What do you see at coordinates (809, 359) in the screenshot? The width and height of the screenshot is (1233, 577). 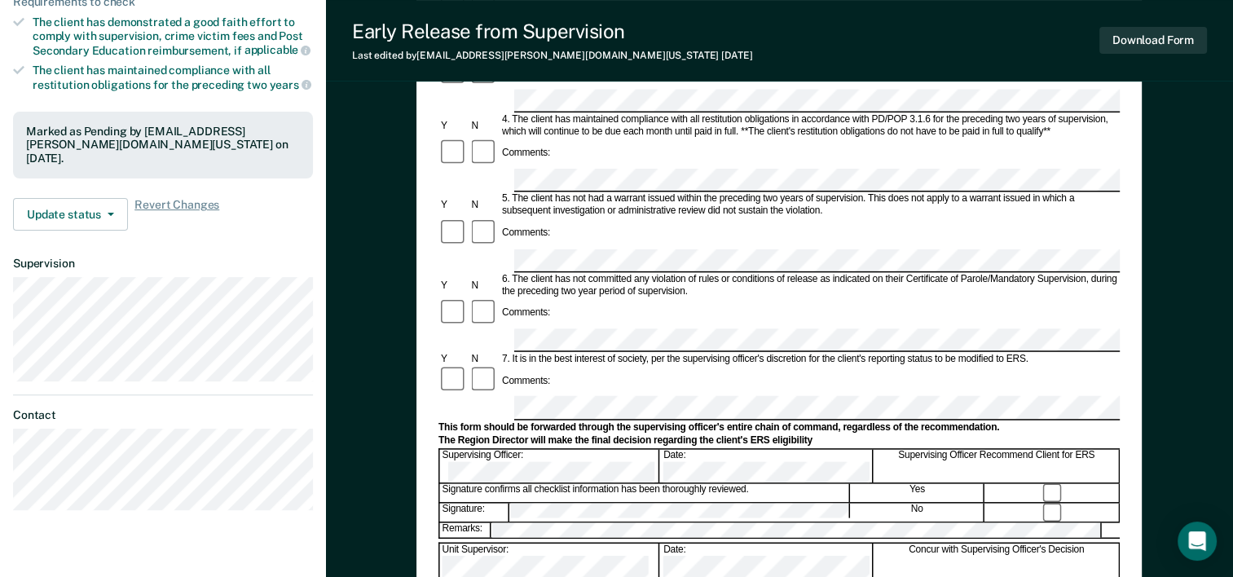 I see `div: 7. It is in the best interest of society, per the supervising officer's discretion for the client...` at bounding box center [809, 359].